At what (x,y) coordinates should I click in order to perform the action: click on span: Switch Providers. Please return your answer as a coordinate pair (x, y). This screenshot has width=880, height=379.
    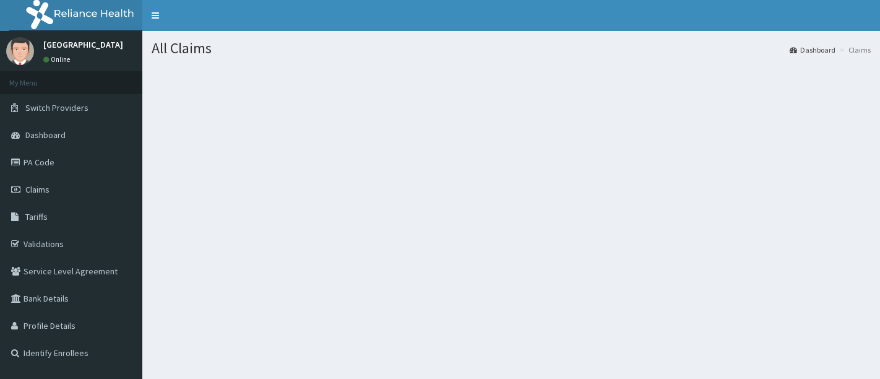
    Looking at the image, I should click on (57, 108).